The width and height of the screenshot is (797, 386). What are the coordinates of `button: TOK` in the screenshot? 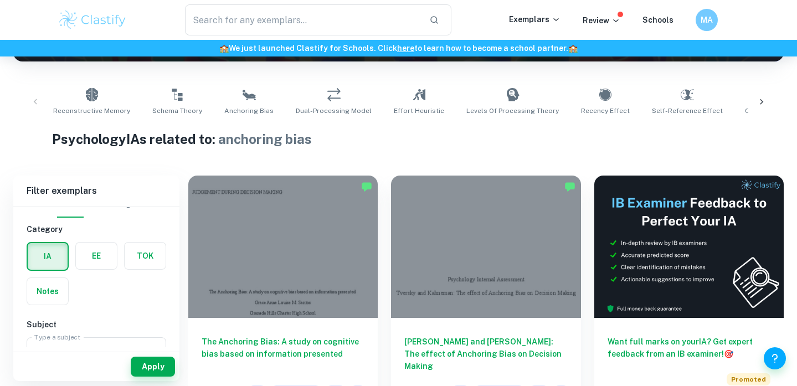 It's located at (145, 256).